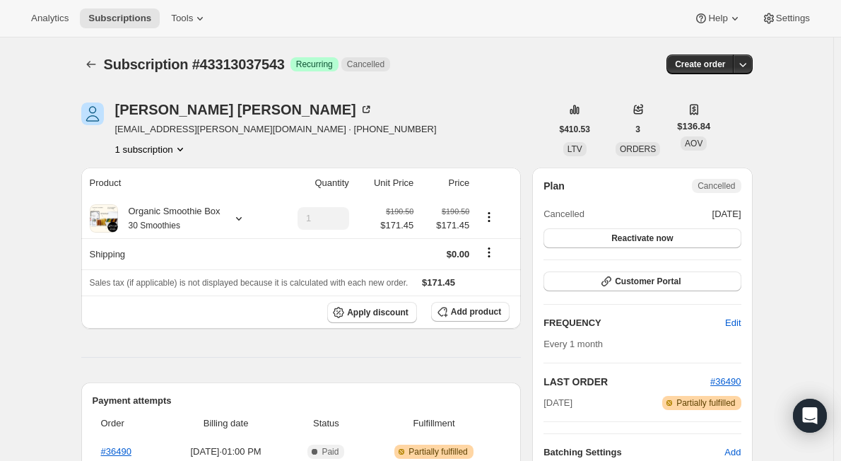  I want to click on th: Order, so click(127, 423).